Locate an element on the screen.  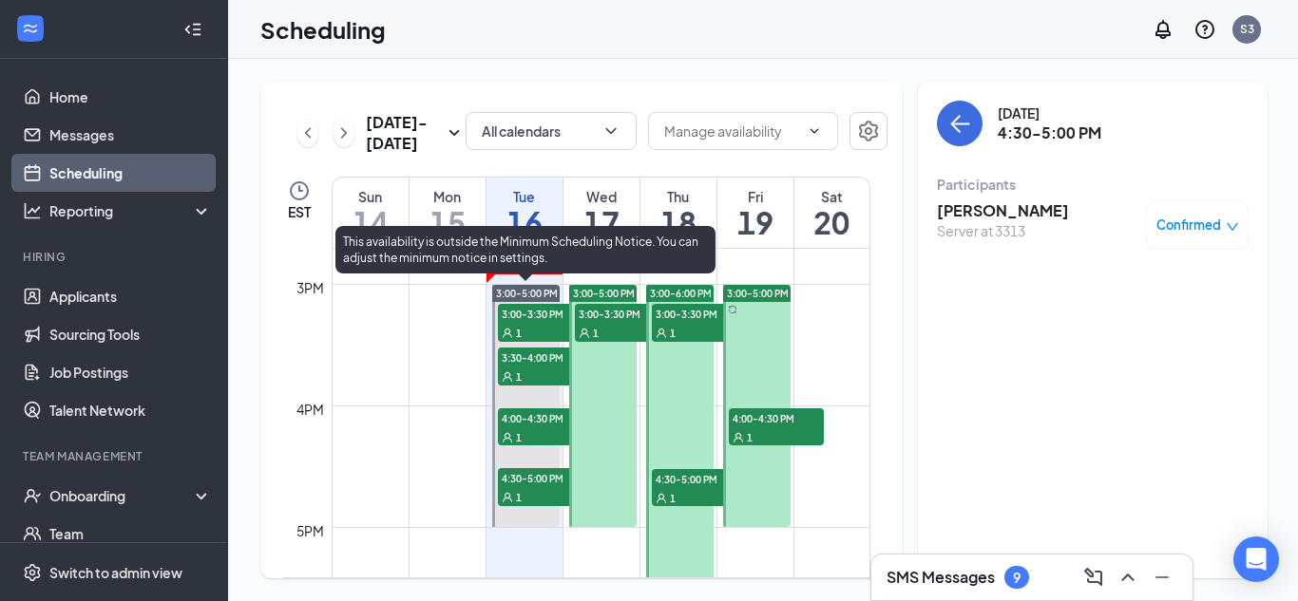
div: Hiring is located at coordinates (115, 257).